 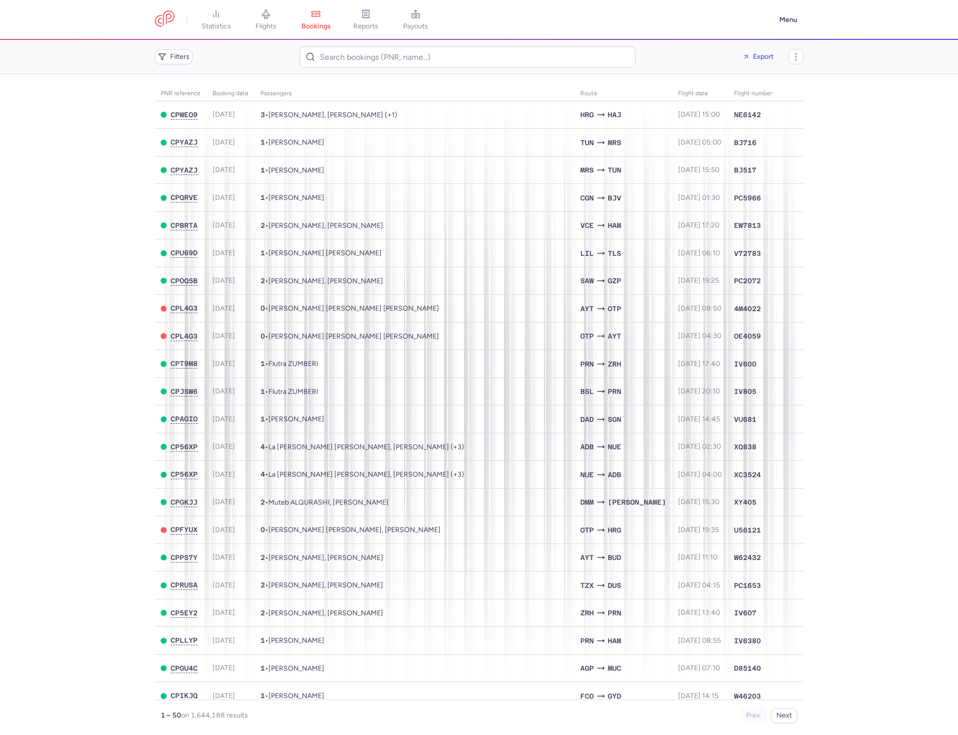 I want to click on span: Export, so click(x=763, y=56).